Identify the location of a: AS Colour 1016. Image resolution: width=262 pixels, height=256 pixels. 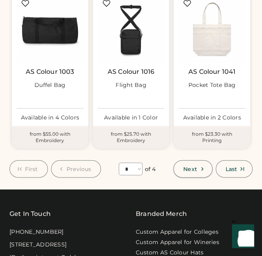
(131, 71).